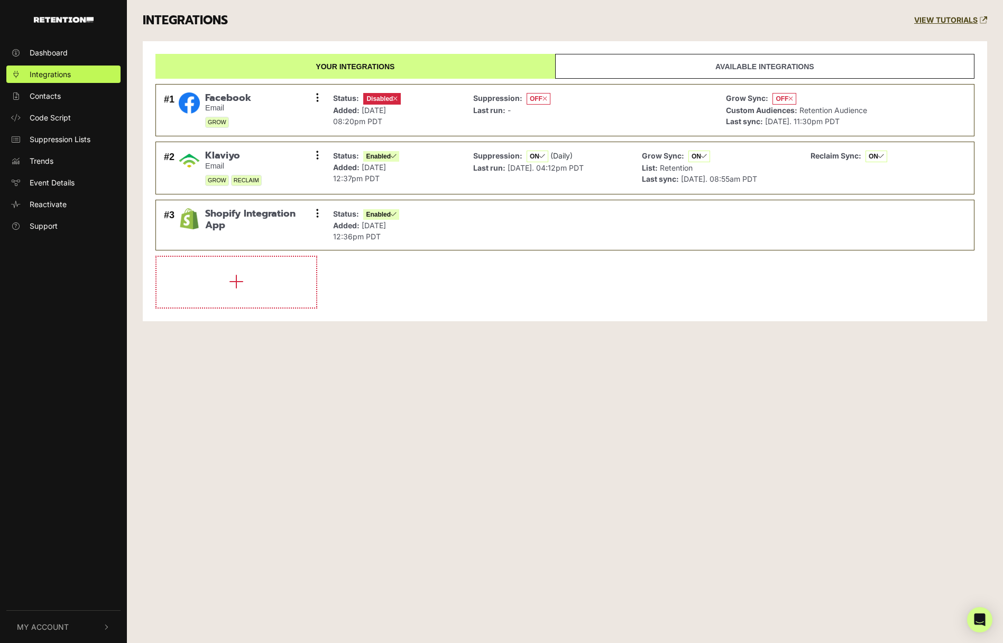 This screenshot has width=1003, height=643. Describe the element at coordinates (650, 168) in the screenshot. I see `strong: List:` at that location.